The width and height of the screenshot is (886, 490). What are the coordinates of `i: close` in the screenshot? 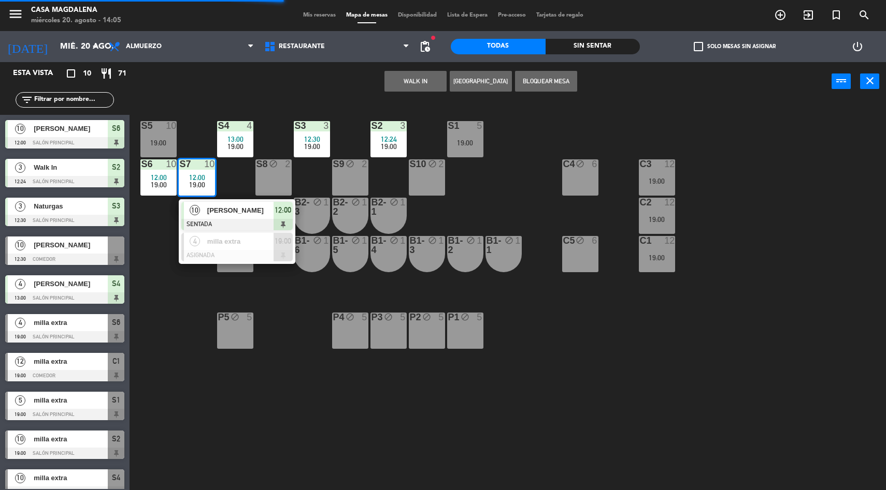 It's located at (870, 81).